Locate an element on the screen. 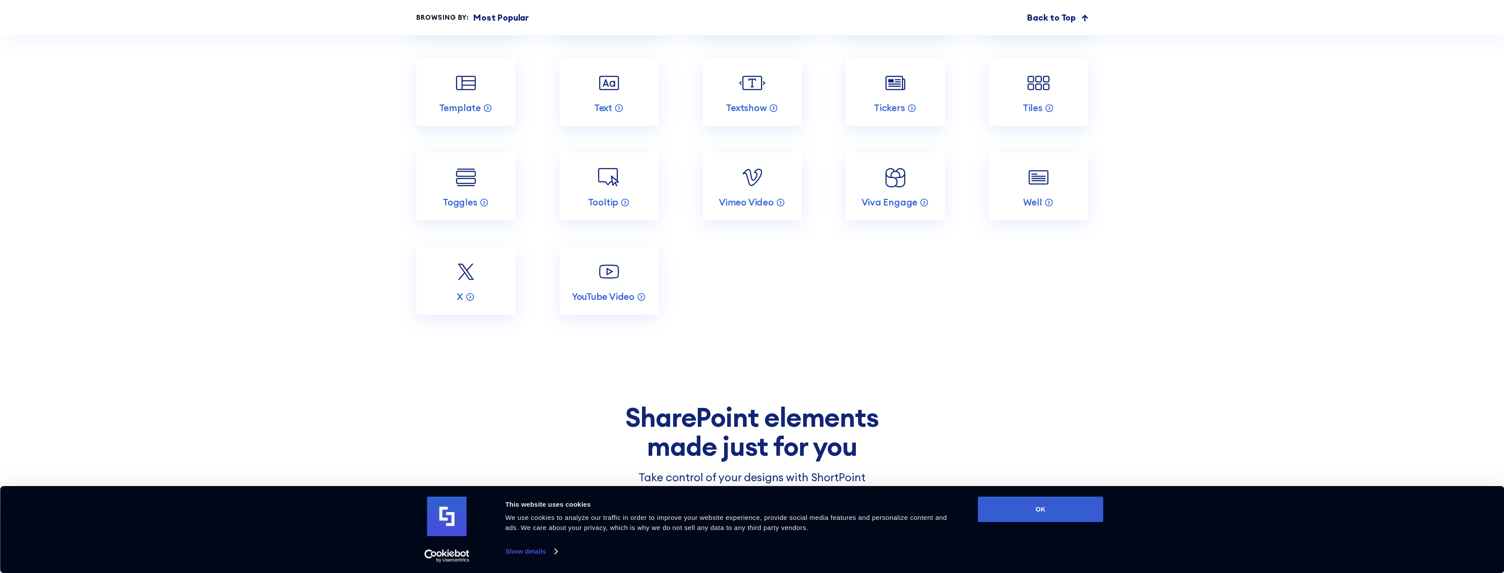 This screenshot has width=1504, height=573. p: Back to Top is located at coordinates (1051, 18).